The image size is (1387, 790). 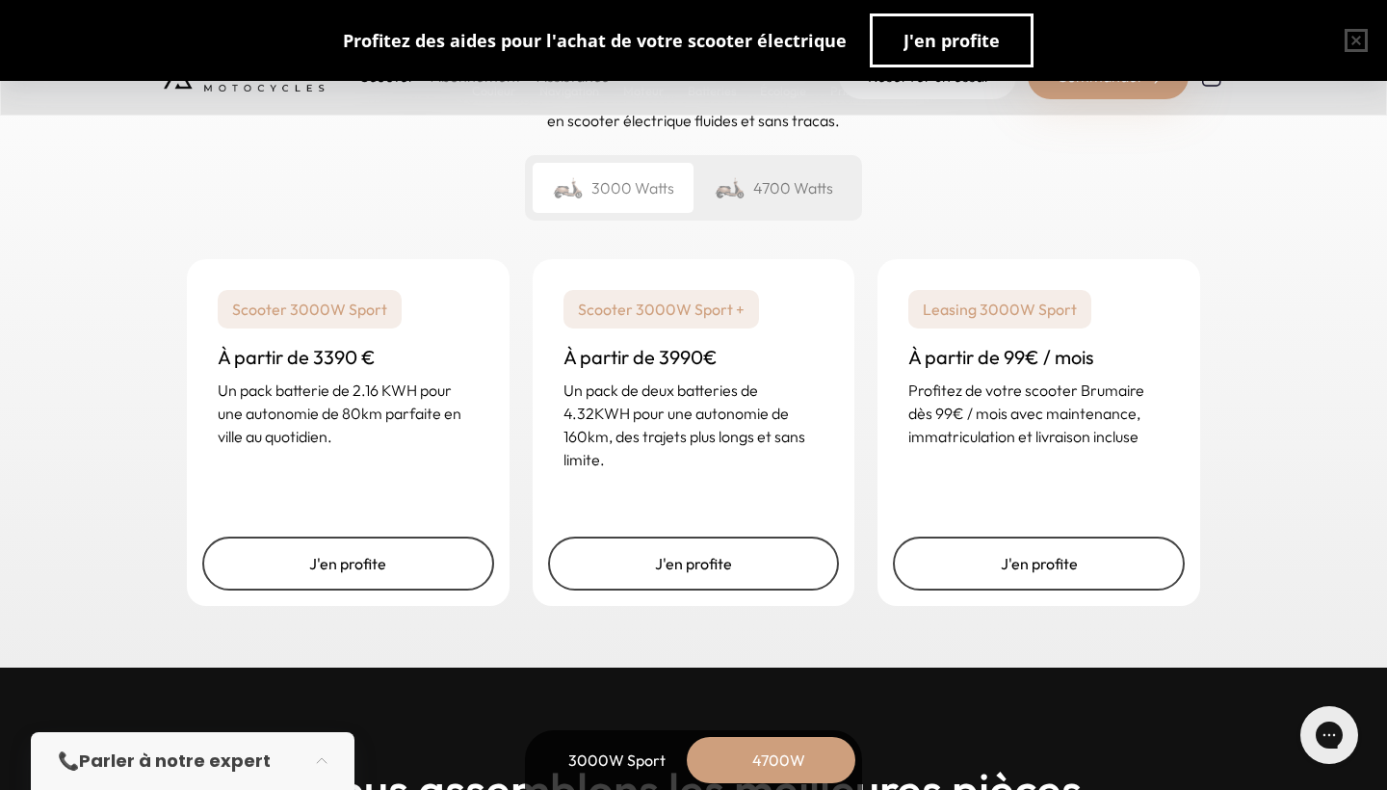 I want to click on button: Gorgias live chat, so click(x=39, y=36).